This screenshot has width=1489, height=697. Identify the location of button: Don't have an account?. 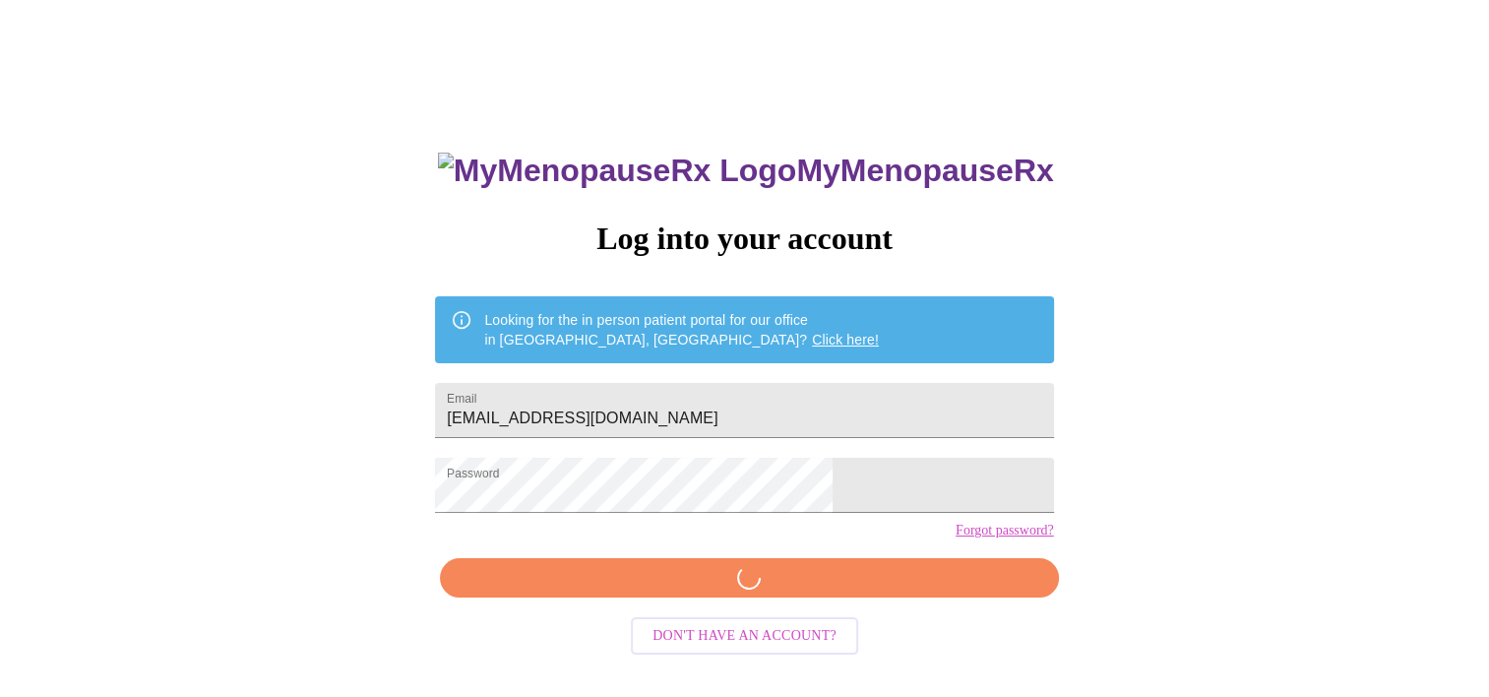
(744, 636).